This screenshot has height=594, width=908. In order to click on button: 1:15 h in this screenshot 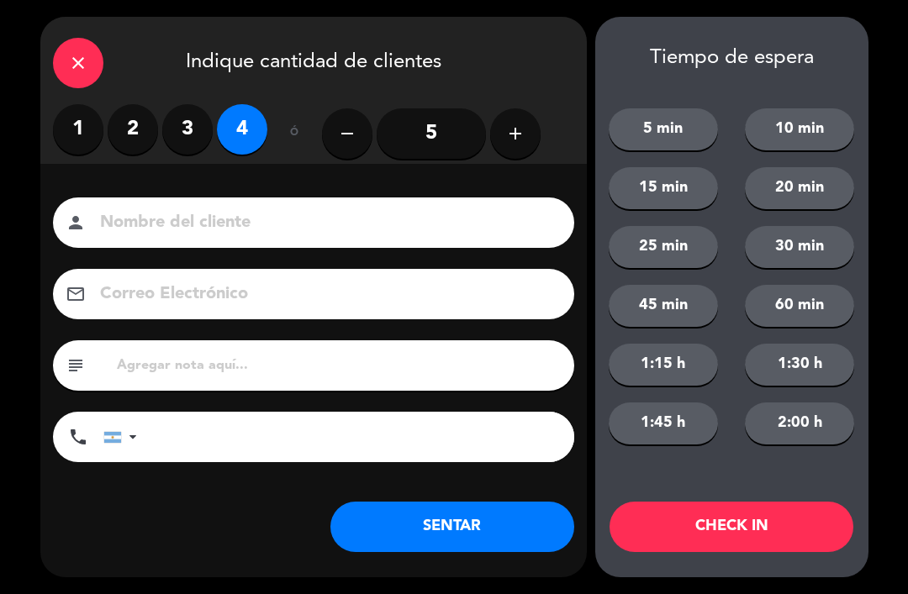, I will do `click(663, 365)`.